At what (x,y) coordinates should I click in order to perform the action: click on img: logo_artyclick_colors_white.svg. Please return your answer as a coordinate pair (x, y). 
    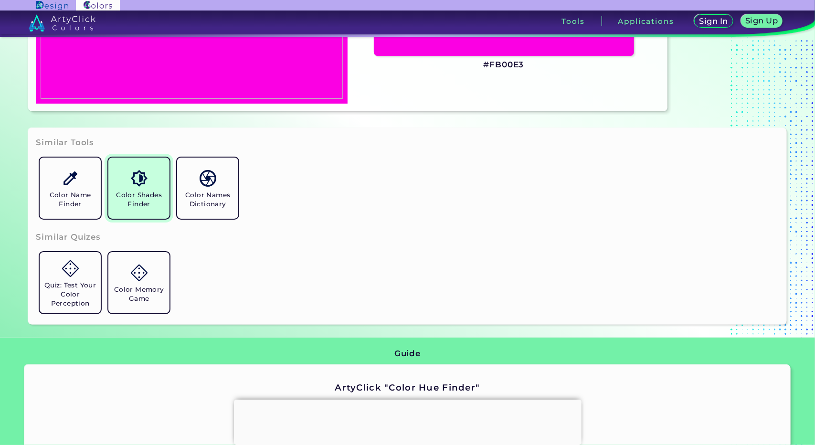
    Looking at the image, I should click on (62, 23).